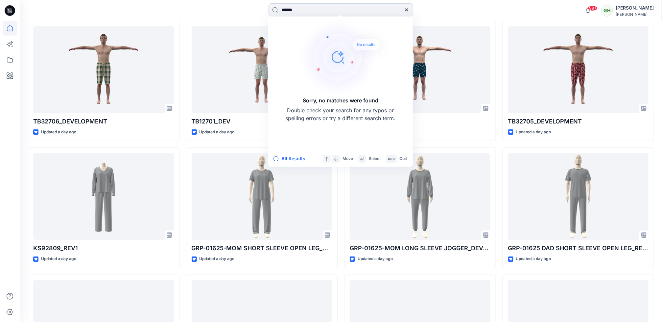  What do you see at coordinates (391, 159) in the screenshot?
I see `p: esc` at bounding box center [391, 159].